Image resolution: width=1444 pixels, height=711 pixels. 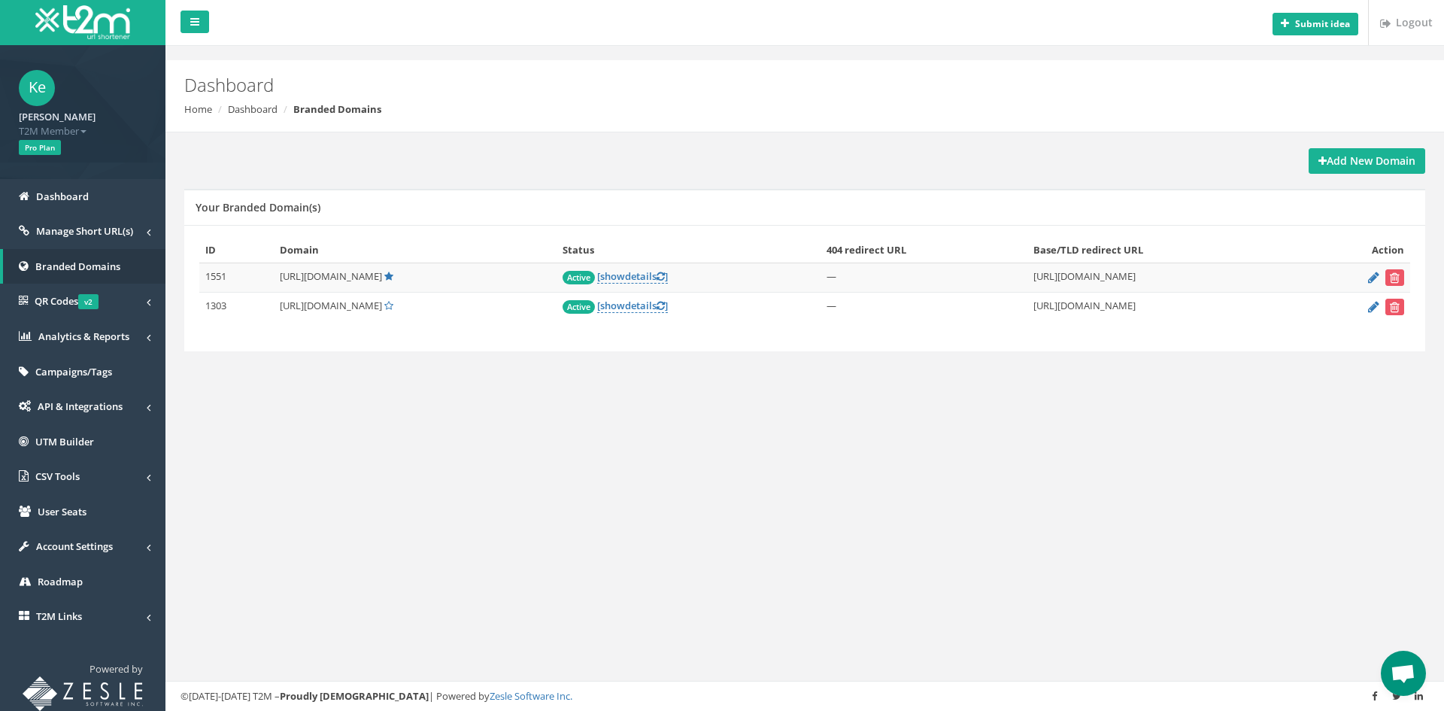 What do you see at coordinates (236, 307) in the screenshot?
I see `td: 1303` at bounding box center [236, 307].